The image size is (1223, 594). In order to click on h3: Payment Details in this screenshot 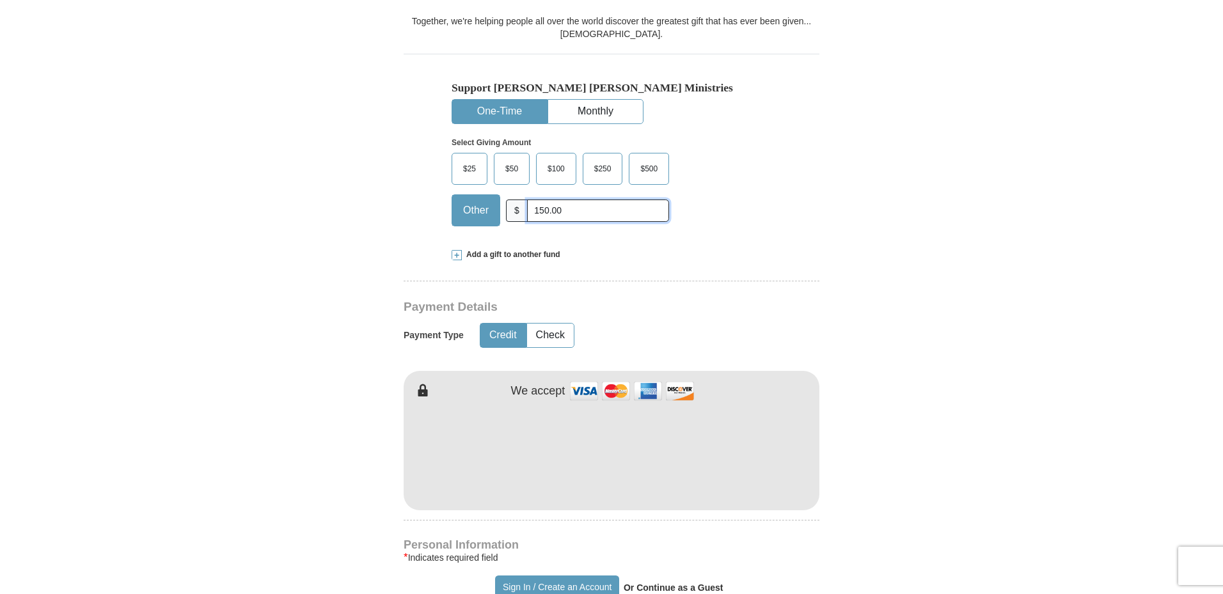, I will do `click(567, 307)`.